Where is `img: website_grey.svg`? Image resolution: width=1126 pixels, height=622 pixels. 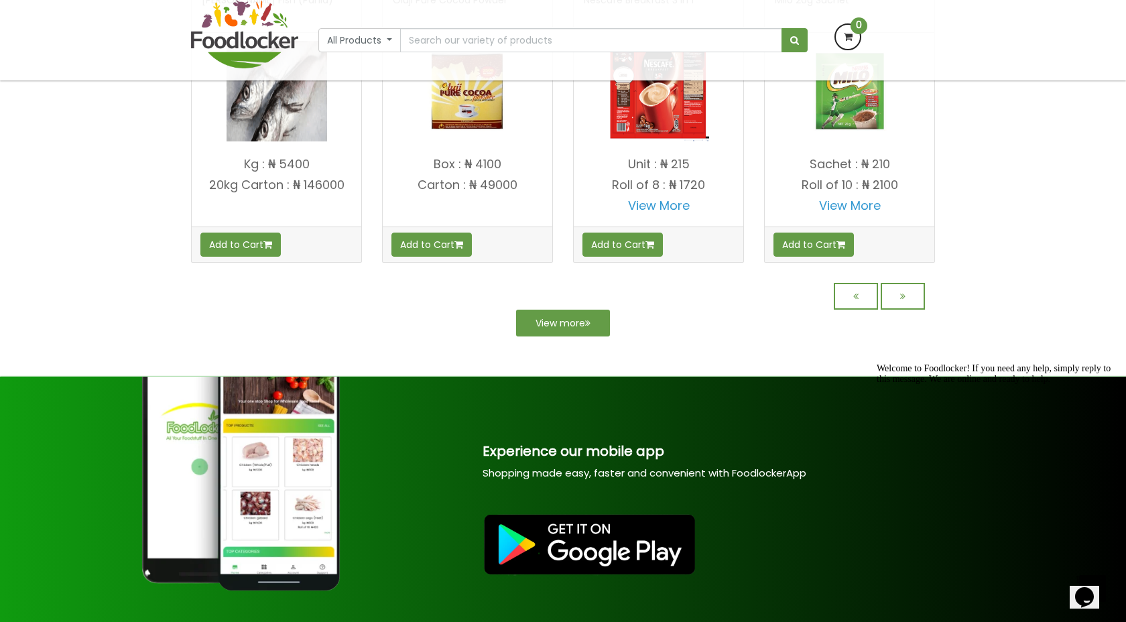
img: website_grey.svg is located at coordinates (27, 40).